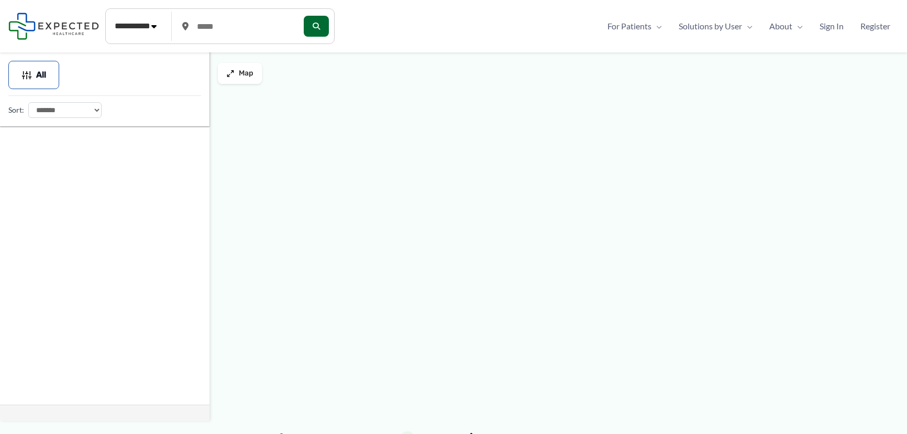  What do you see at coordinates (240, 73) in the screenshot?
I see `button: Map` at bounding box center [240, 73].